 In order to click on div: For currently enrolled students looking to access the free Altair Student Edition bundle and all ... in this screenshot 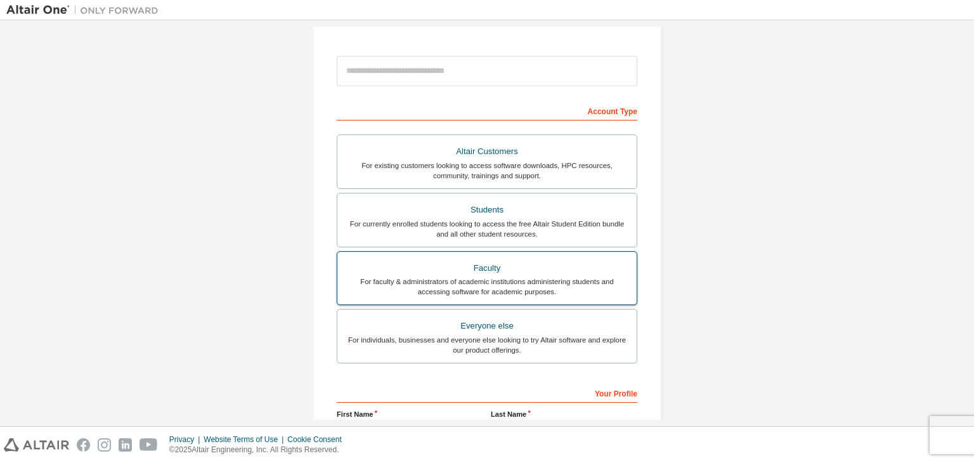, I will do `click(487, 229)`.